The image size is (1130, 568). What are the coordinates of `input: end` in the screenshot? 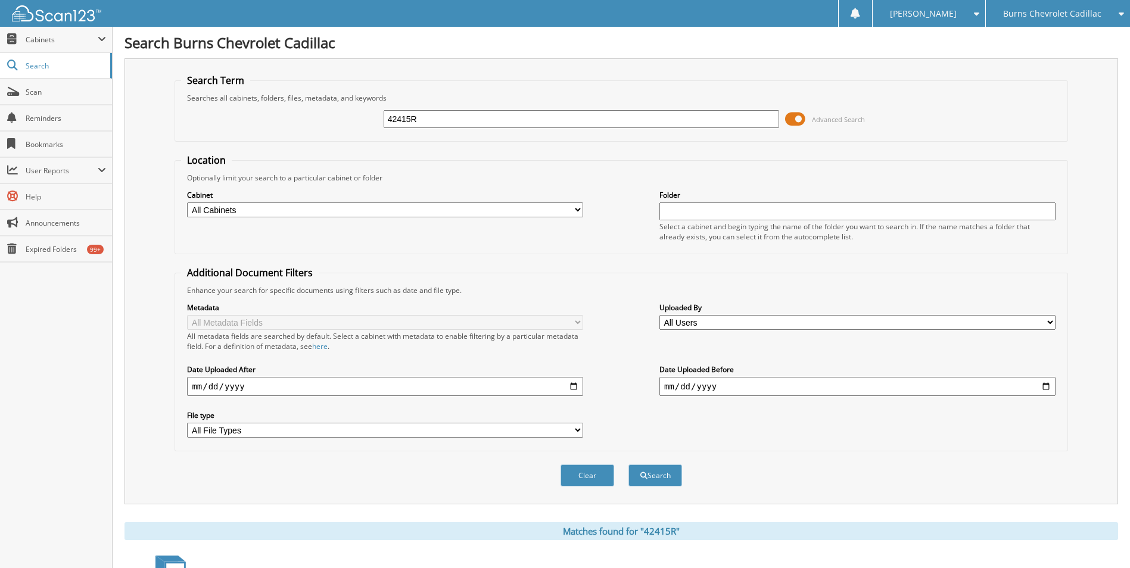 It's located at (857, 387).